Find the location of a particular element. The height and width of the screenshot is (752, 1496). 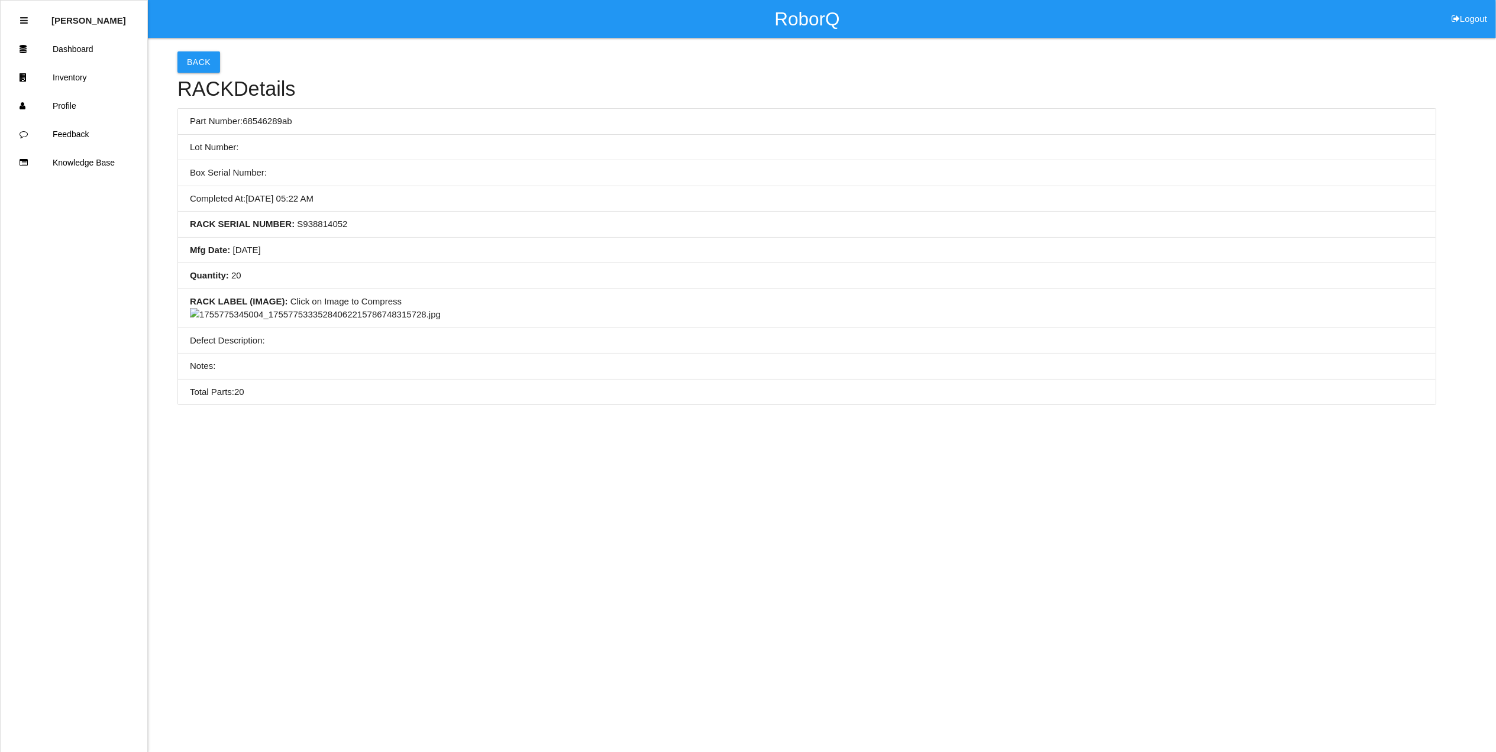

img: 1755775345004_17557753335284062215786748315728.jpg is located at coordinates (315, 315).